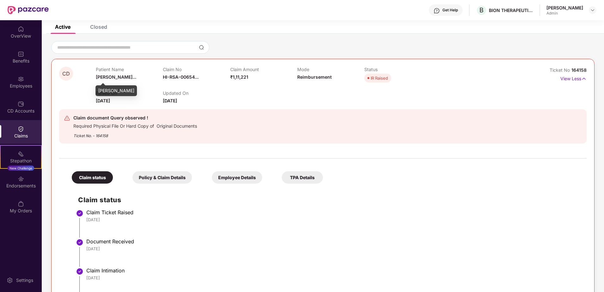 This screenshot has width=604, height=292. Describe the element at coordinates (63, 27) in the screenshot. I see `div: Active` at that location.